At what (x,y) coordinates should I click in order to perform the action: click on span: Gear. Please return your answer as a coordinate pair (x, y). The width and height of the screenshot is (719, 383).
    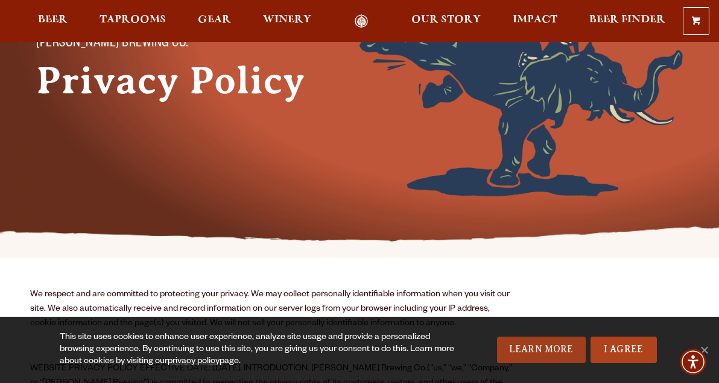
    Looking at the image, I should click on (214, 20).